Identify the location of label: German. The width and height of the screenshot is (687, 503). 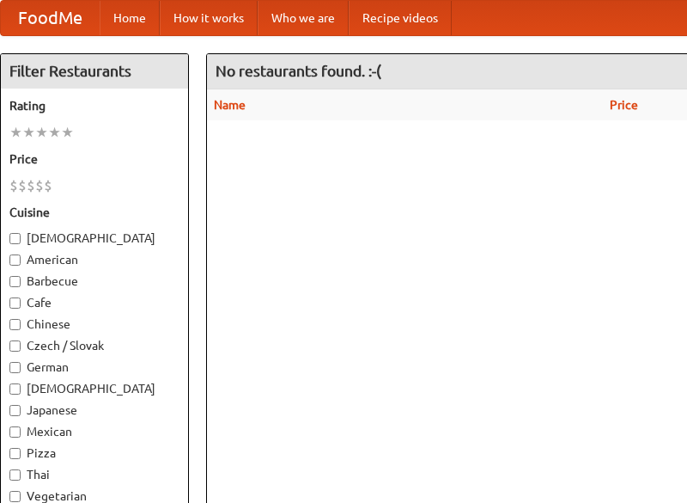
(95, 367).